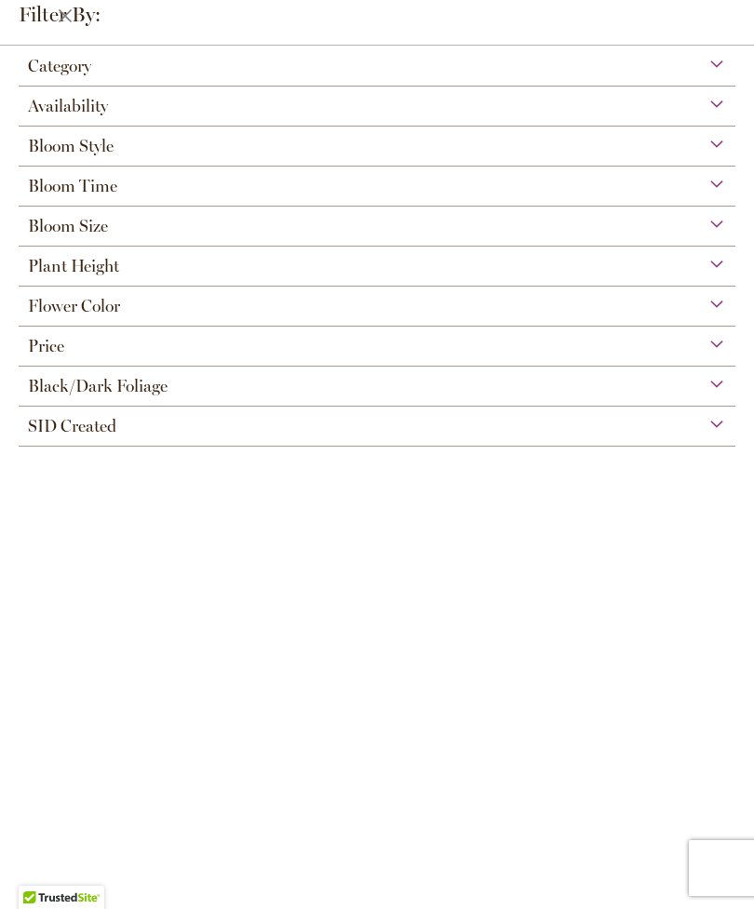 Image resolution: width=754 pixels, height=909 pixels. What do you see at coordinates (73, 186) in the screenshot?
I see `span: Bloom Time` at bounding box center [73, 186].